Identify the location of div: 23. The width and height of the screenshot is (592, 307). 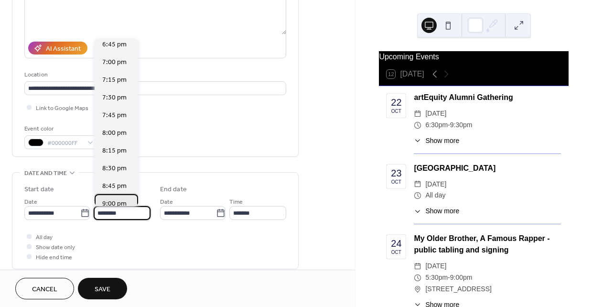
(396, 173).